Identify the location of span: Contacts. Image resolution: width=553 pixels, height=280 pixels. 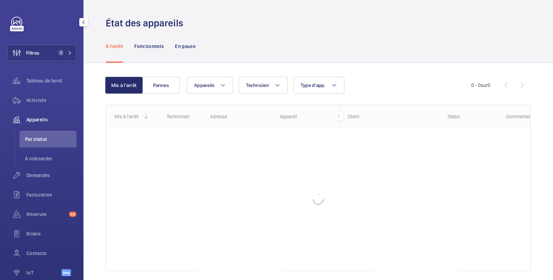
(51, 253).